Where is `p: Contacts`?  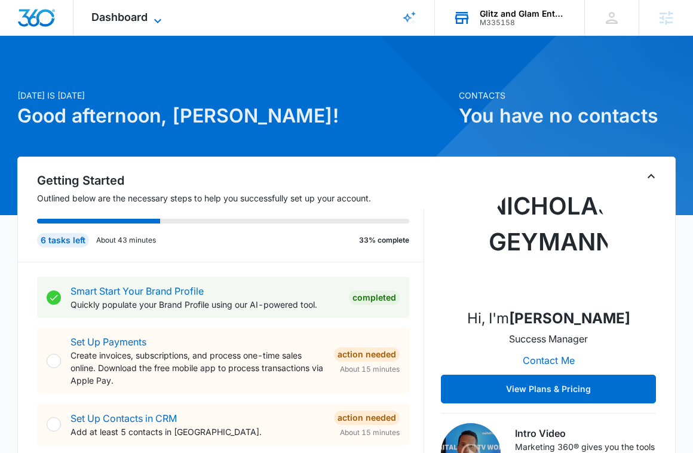
p: Contacts is located at coordinates (567, 95).